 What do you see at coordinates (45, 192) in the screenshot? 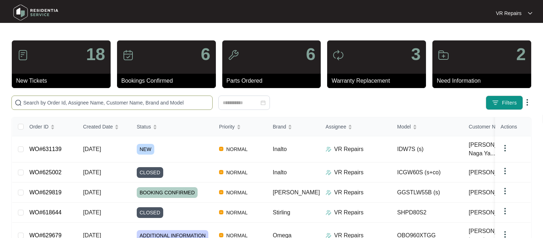
I see `a: WO#629819` at bounding box center [45, 192].